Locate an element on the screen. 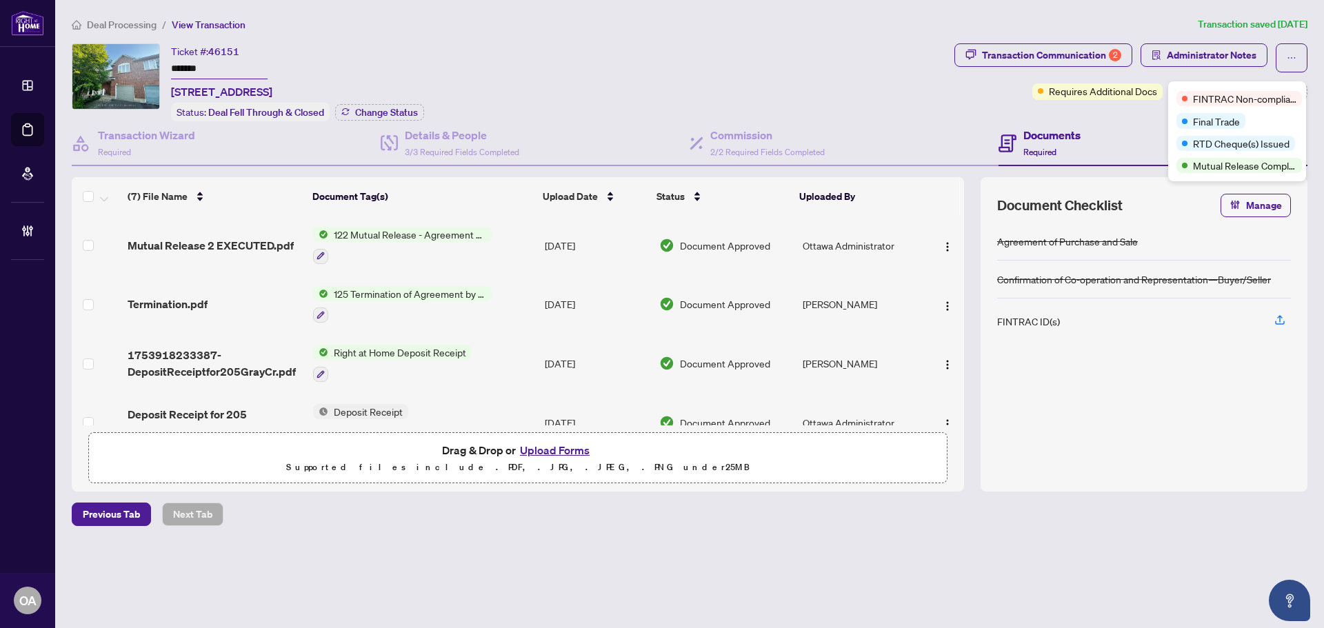 The image size is (1324, 628). button: Transaction Communication2 is located at coordinates (1043, 55).